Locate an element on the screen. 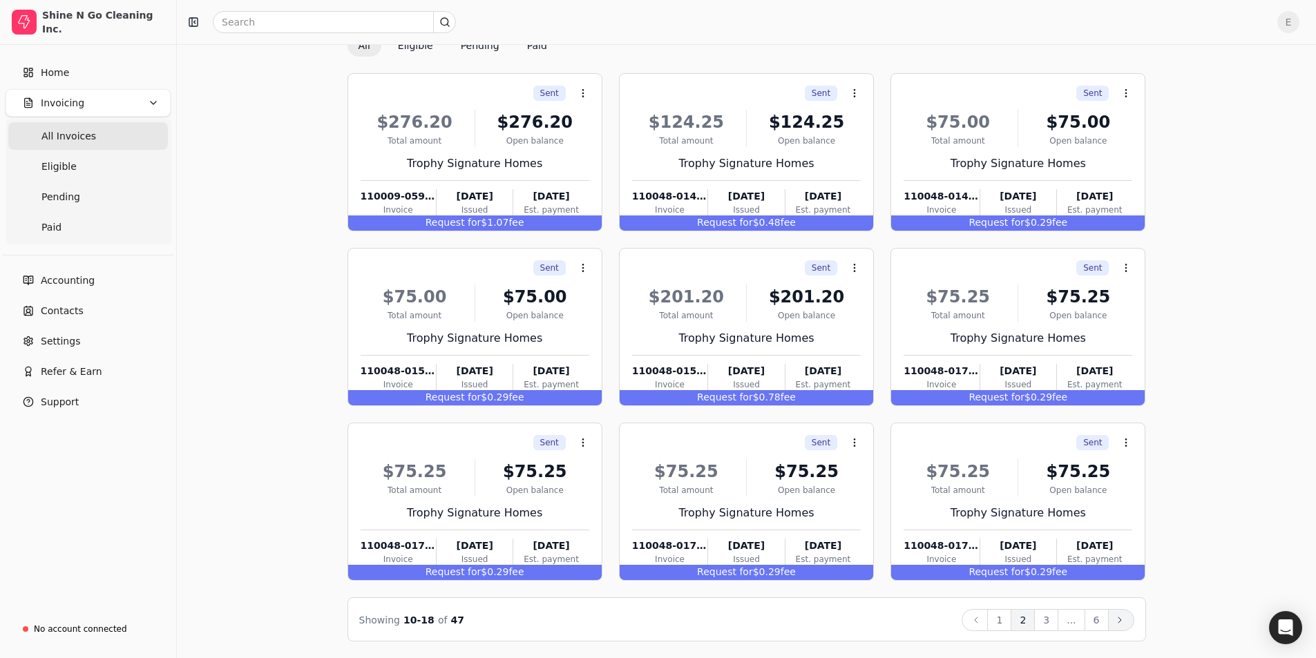  span: 10 - 18 is located at coordinates (419, 620).